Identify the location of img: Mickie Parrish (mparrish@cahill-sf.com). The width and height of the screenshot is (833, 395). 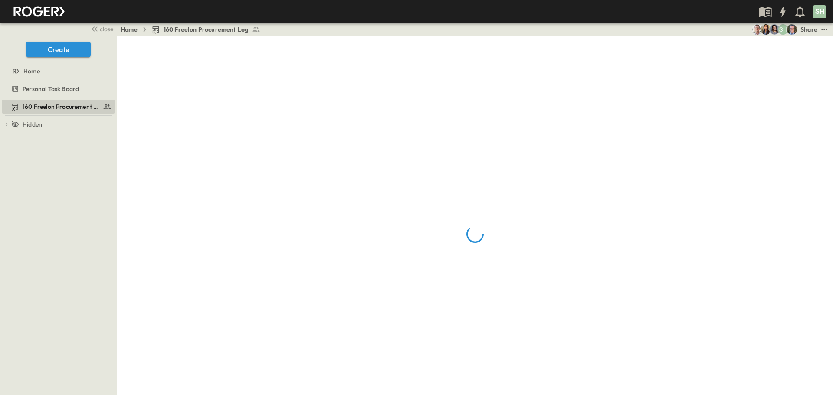
(757, 29).